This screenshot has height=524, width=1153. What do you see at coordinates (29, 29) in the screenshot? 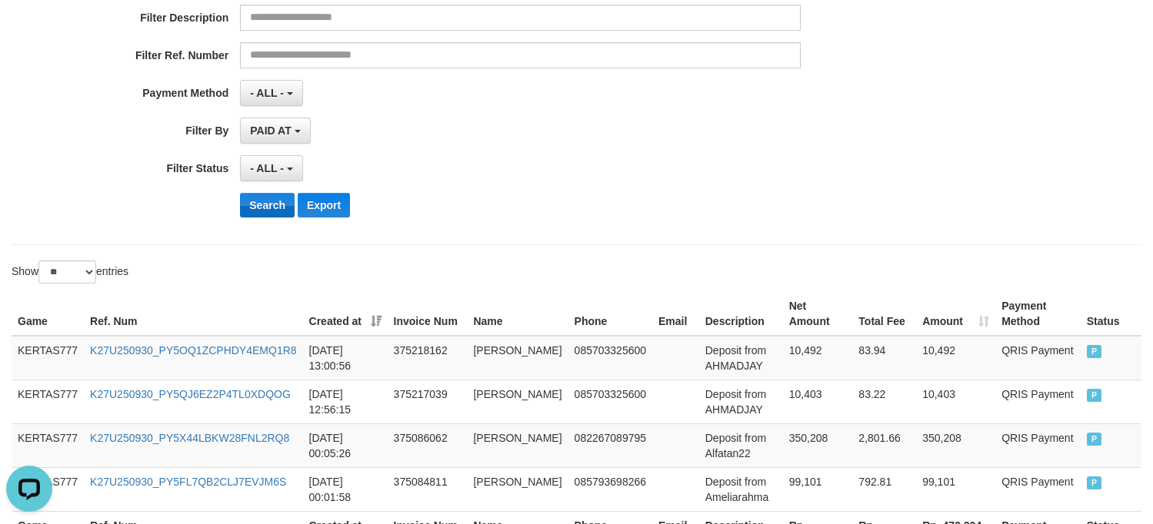
I see `button: Open LiveChat chat widget` at bounding box center [29, 29].